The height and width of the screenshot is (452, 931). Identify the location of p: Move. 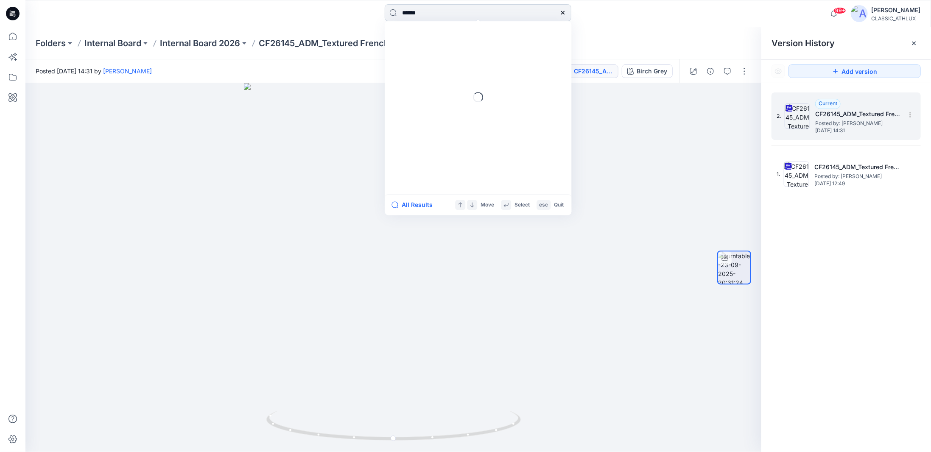
(487, 205).